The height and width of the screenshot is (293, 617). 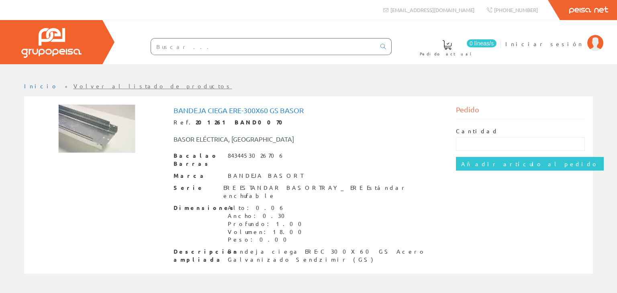 What do you see at coordinates (242, 122) in the screenshot?
I see `font: 201261 ​​BAND0070` at bounding box center [242, 122].